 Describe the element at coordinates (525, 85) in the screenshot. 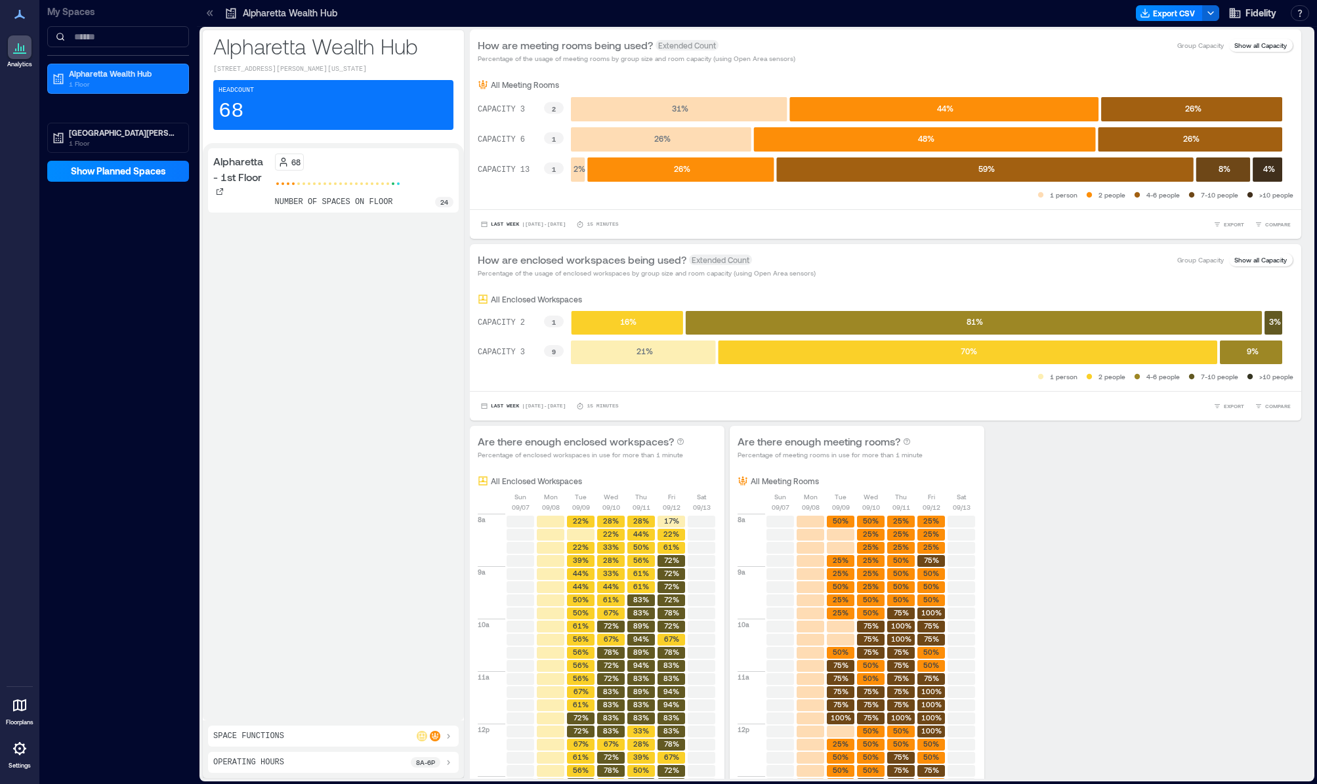

I see `p: All Meeting Rooms` at that location.